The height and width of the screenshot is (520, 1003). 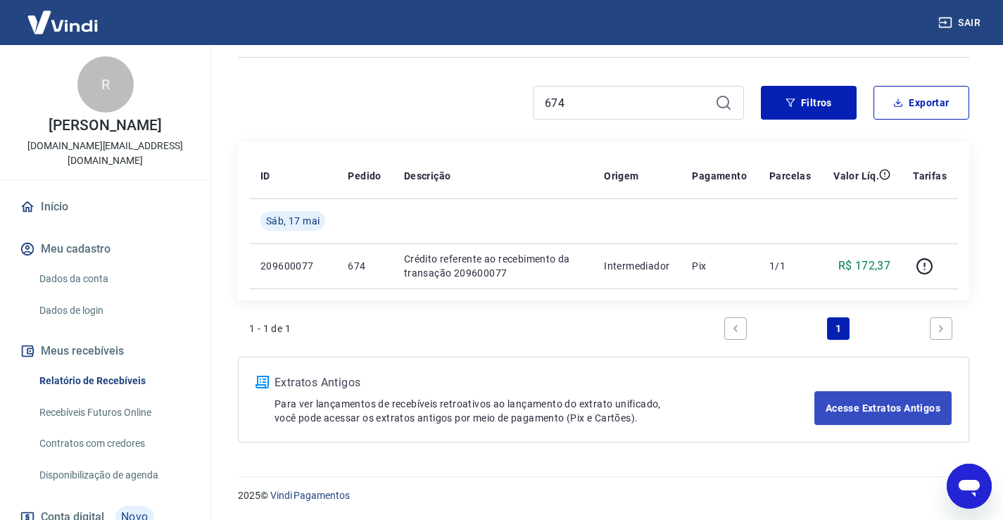 What do you see at coordinates (736, 329) in the screenshot?
I see `a: Previous page` at bounding box center [736, 329].